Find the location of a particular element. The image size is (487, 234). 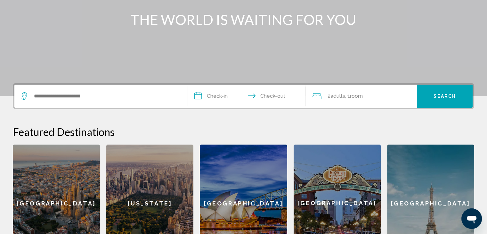

span: , 1 is located at coordinates (354, 96).